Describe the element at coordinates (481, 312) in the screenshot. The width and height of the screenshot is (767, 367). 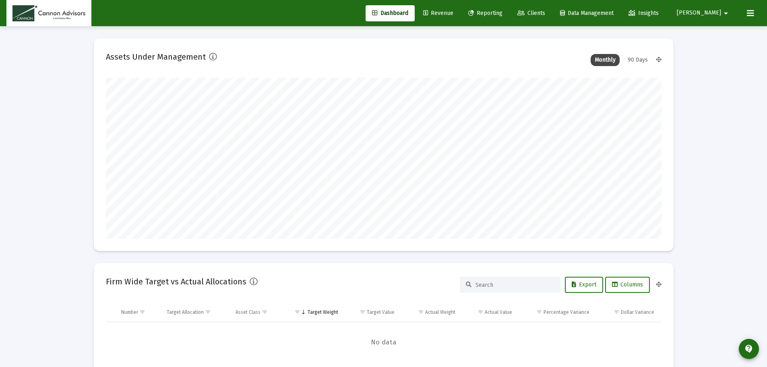
I see `span: Show filter options for column 'Actual Value'` at that location.